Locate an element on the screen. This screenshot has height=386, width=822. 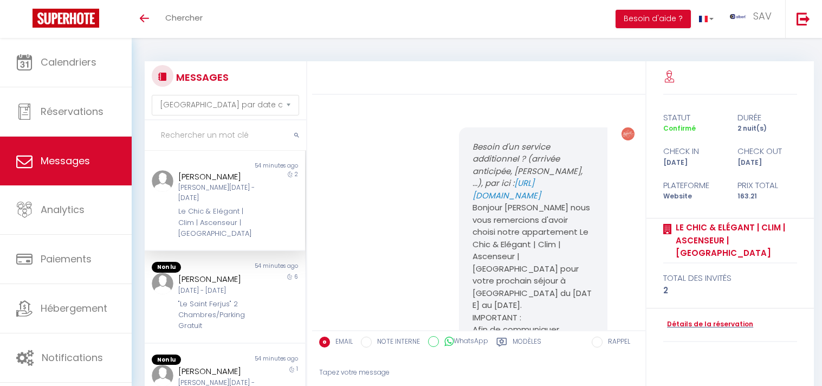
div: check out is located at coordinates (767, 151).